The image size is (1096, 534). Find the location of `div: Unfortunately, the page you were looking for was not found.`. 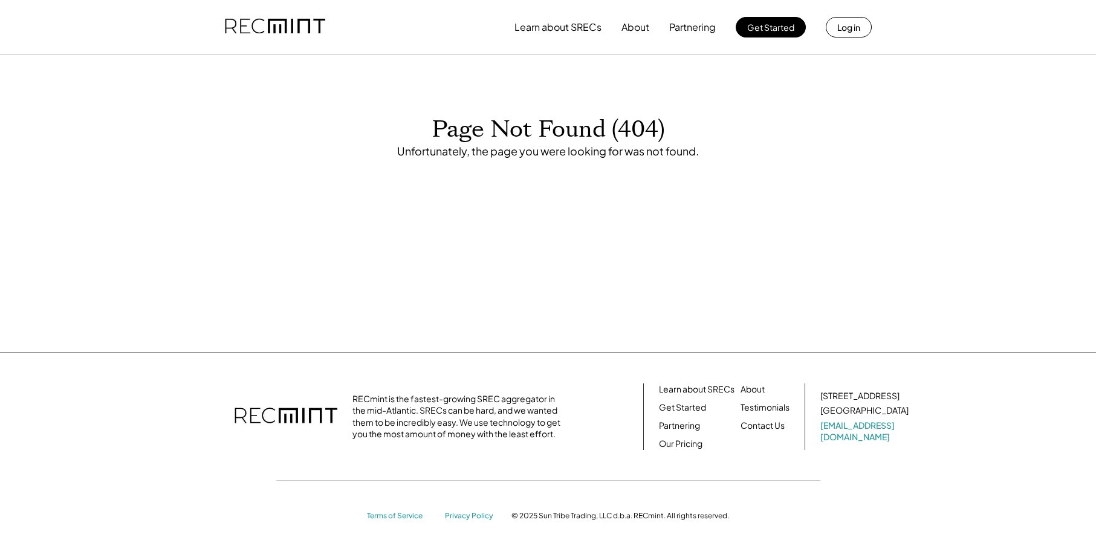

div: Unfortunately, the page you were looking for was not found. is located at coordinates (547, 157).